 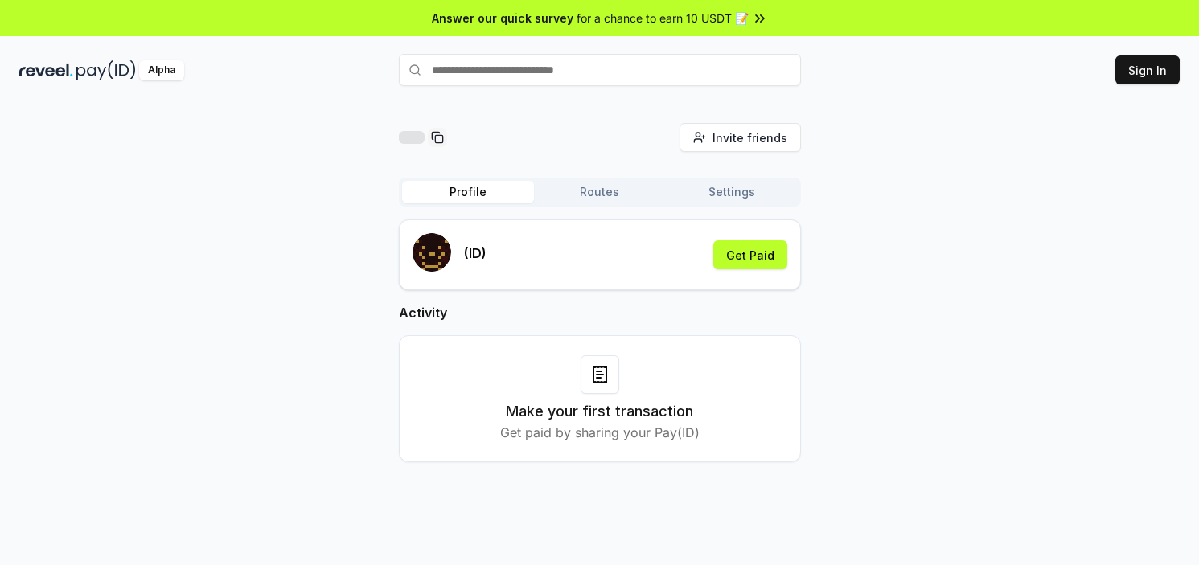 What do you see at coordinates (749, 137) in the screenshot?
I see `span: Invite friends` at bounding box center [749, 137].